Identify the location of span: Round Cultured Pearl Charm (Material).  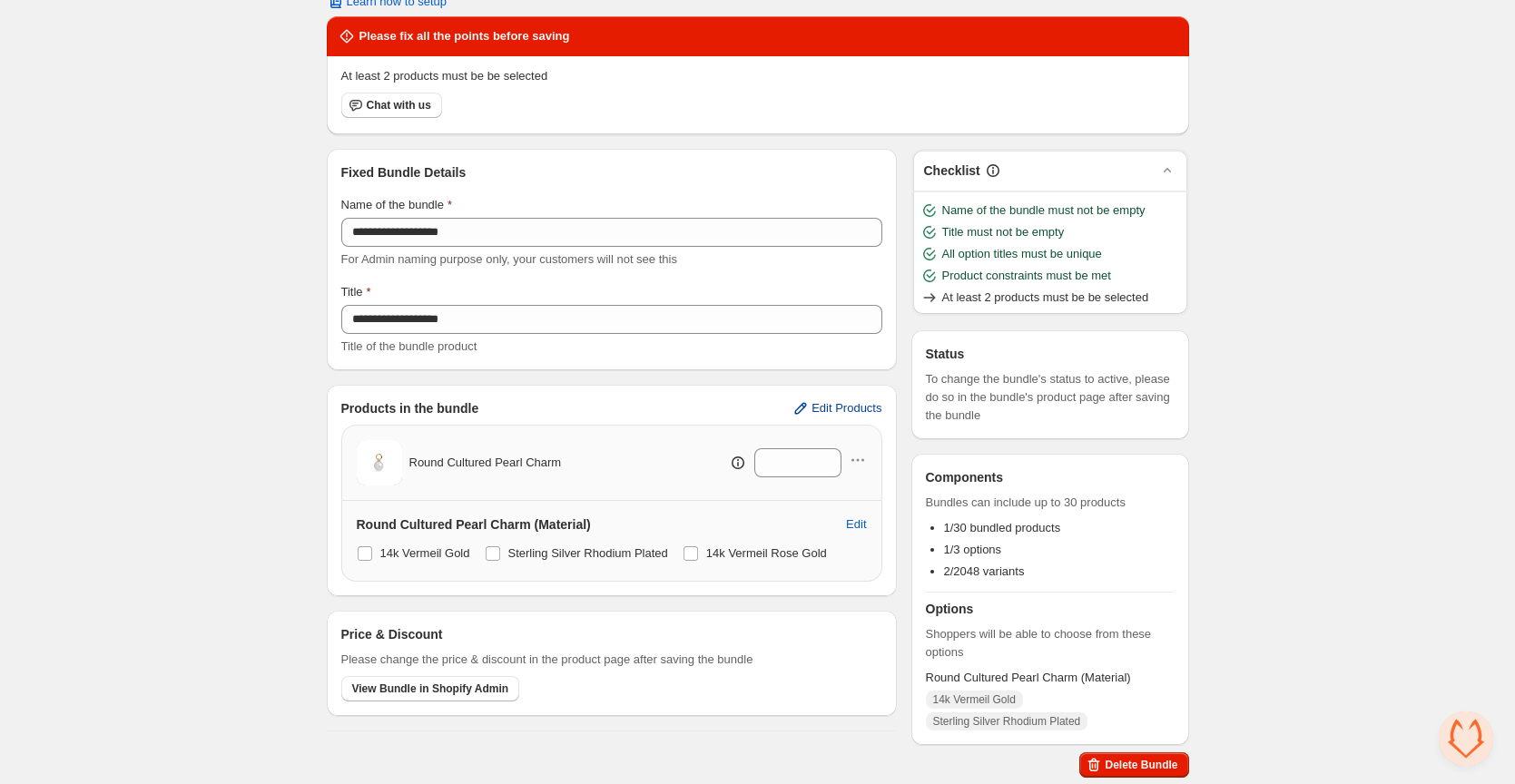
(1050, 678).